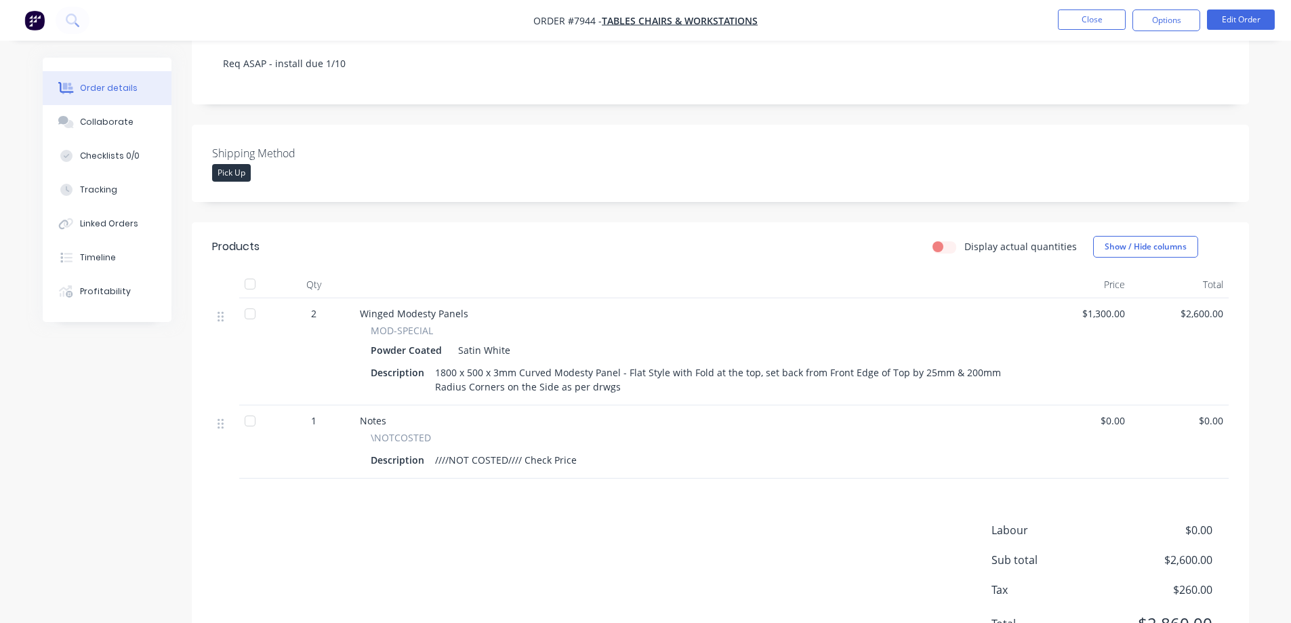 The height and width of the screenshot is (623, 1291). Describe the element at coordinates (1240, 20) in the screenshot. I see `button: Edit Order` at that location.